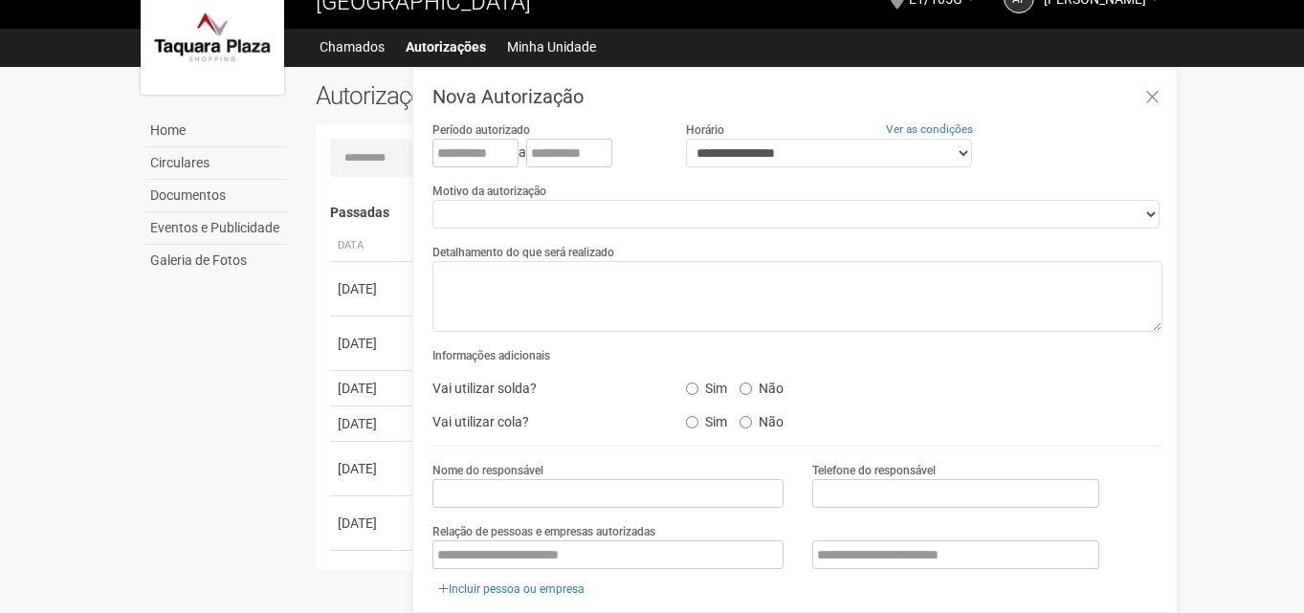 The width and height of the screenshot is (1304, 613). I want to click on label: Motivo da autorização, so click(489, 191).